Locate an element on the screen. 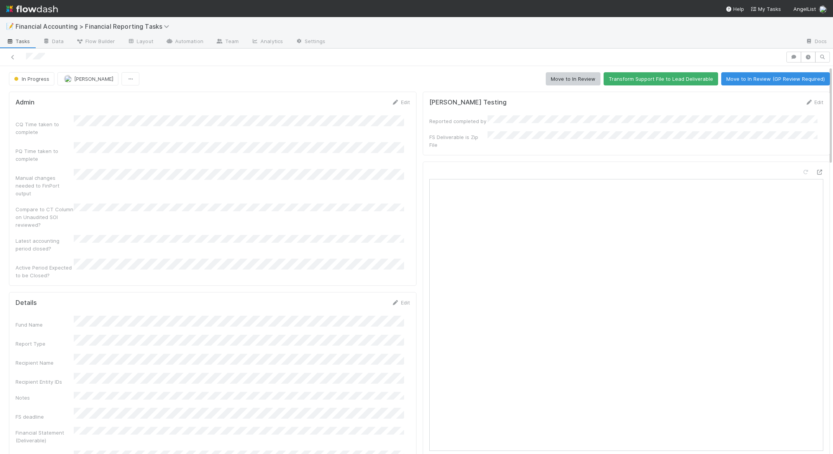  span: In Progress is located at coordinates (31, 79).